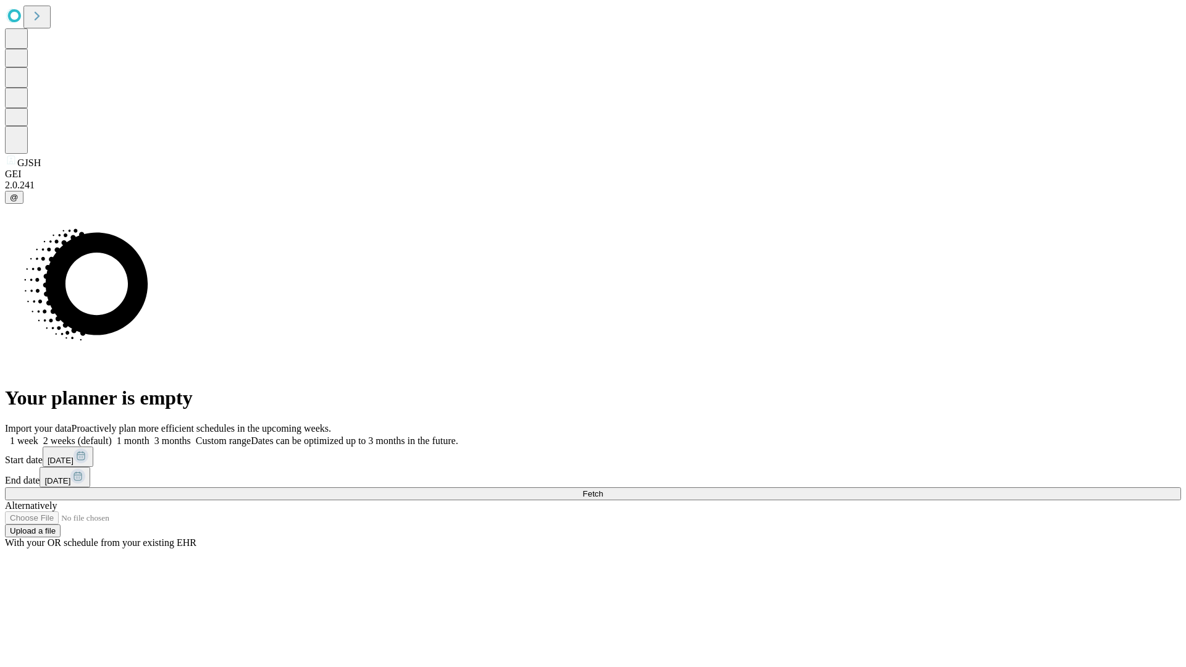 The image size is (1186, 667). What do you see at coordinates (593, 174) in the screenshot?
I see `div: GEI` at bounding box center [593, 174].